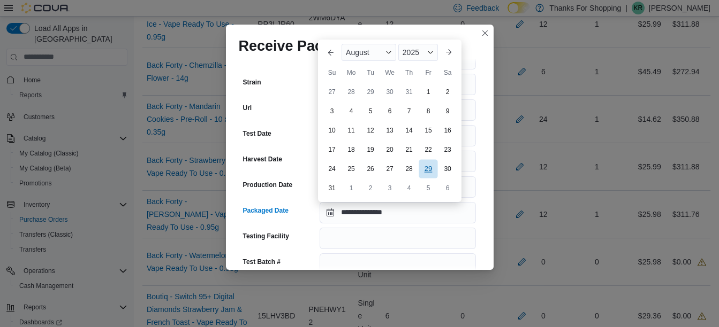  What do you see at coordinates (351, 131) in the screenshot?
I see `div: day-11` at bounding box center [351, 131].